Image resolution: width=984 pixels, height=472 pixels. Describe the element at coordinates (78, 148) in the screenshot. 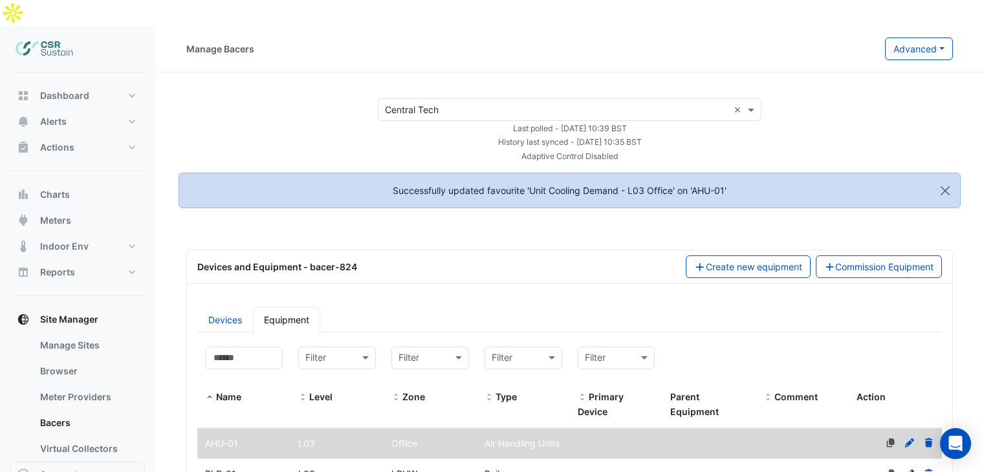

I see `button: Actions` at that location.